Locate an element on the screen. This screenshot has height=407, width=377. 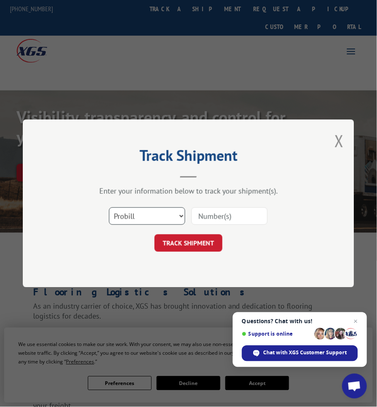
input: Number(s) is located at coordinates (230, 216).